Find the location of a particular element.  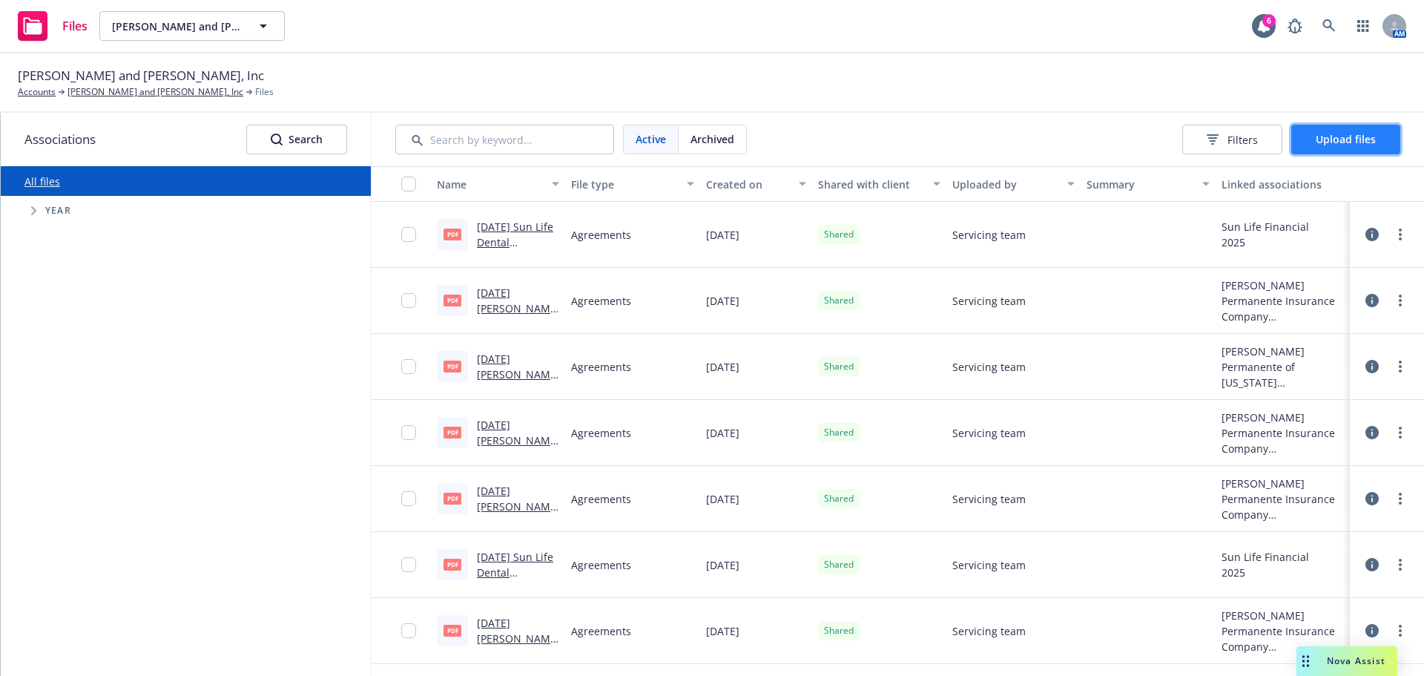

button: Nova Assist is located at coordinates (1347, 661).